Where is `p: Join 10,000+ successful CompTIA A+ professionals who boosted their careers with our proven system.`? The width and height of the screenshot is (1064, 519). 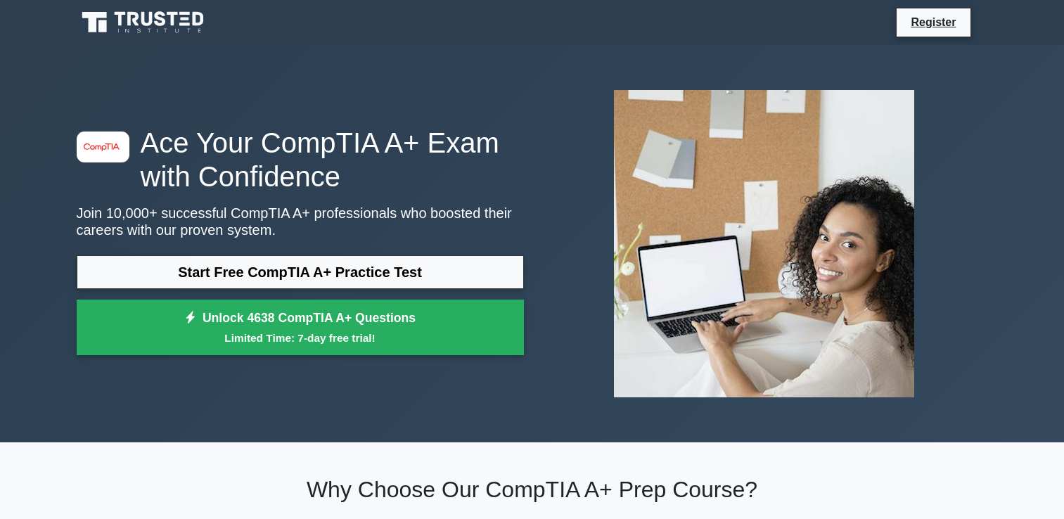
p: Join 10,000+ successful CompTIA A+ professionals who boosted their careers with our proven system. is located at coordinates (300, 222).